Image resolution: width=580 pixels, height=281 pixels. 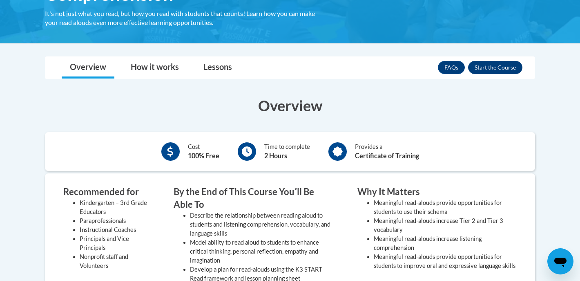 I want to click on b: Certificate of Training, so click(x=387, y=155).